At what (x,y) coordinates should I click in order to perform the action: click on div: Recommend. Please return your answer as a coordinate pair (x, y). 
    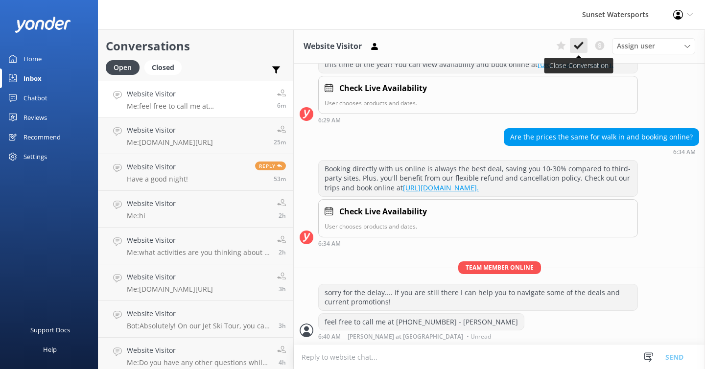
    Looking at the image, I should click on (42, 137).